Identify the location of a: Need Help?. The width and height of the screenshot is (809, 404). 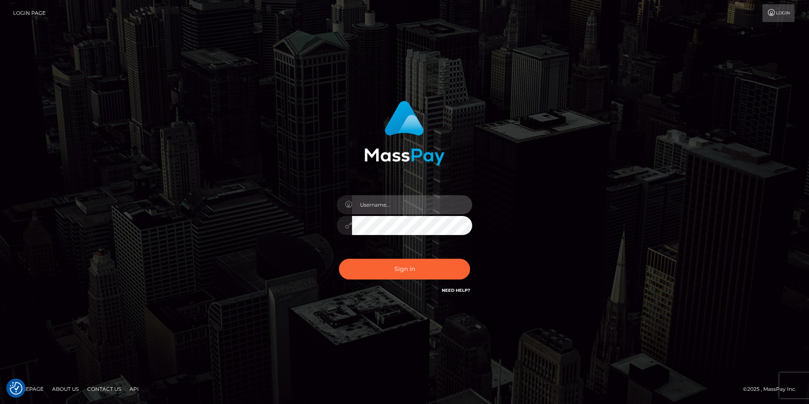
(456, 290).